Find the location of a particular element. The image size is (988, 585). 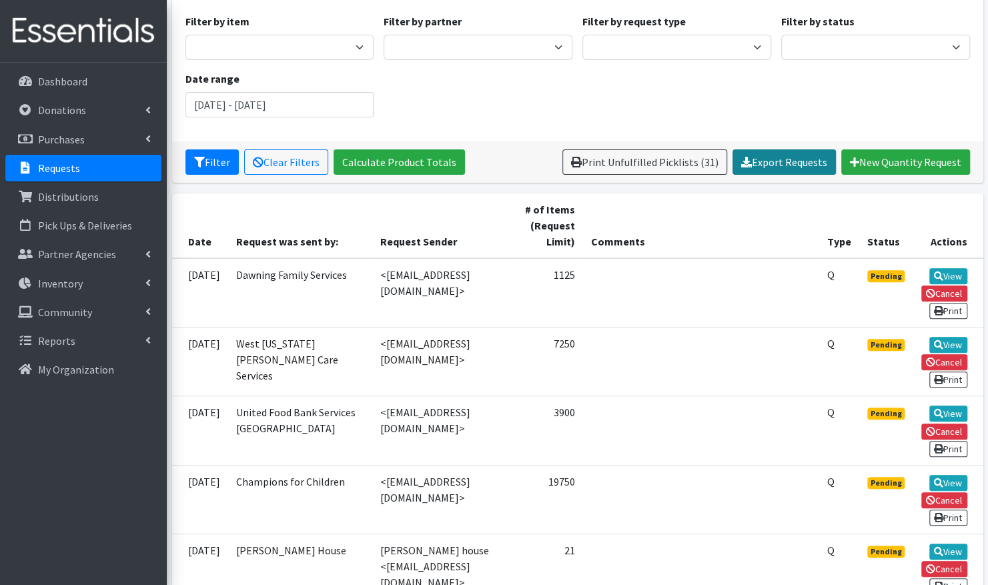

label: Date range is located at coordinates (212, 79).